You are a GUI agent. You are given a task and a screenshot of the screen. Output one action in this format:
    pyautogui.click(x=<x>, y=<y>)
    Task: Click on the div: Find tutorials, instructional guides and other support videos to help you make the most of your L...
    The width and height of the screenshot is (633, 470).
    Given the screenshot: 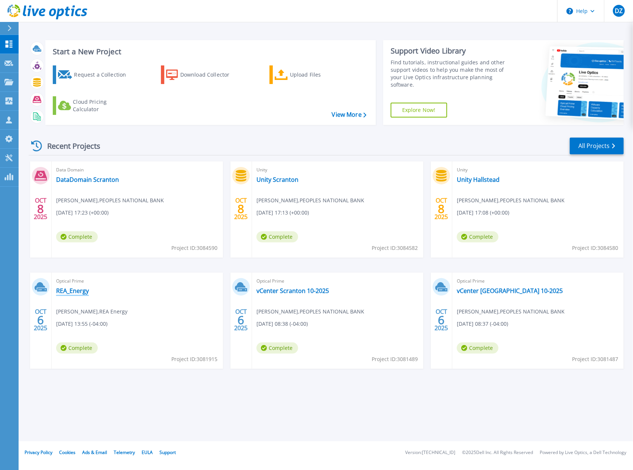 What is the action you would take?
    pyautogui.click(x=451, y=74)
    